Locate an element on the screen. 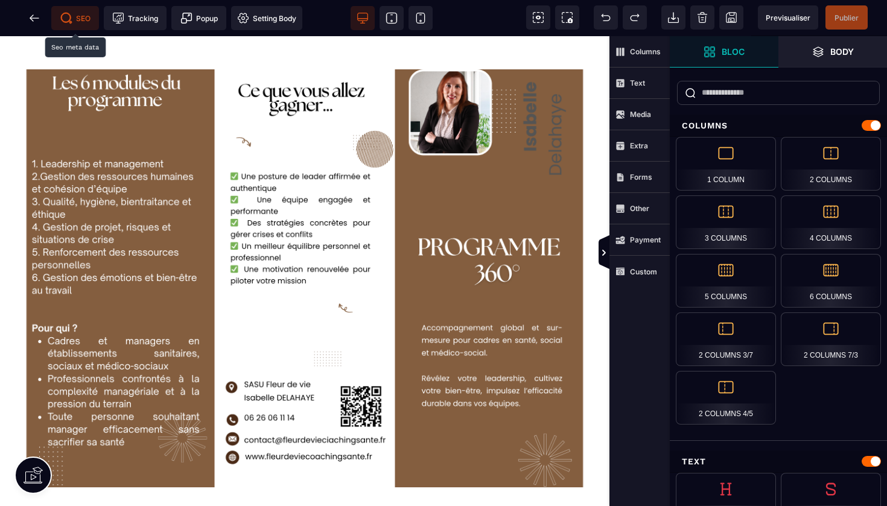  div: 4 Columns is located at coordinates (831, 222).